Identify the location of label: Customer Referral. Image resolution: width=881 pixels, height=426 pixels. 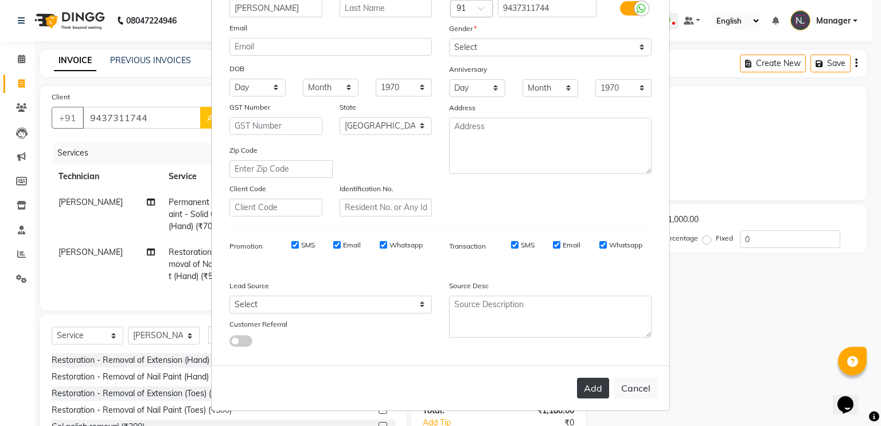
(258, 324).